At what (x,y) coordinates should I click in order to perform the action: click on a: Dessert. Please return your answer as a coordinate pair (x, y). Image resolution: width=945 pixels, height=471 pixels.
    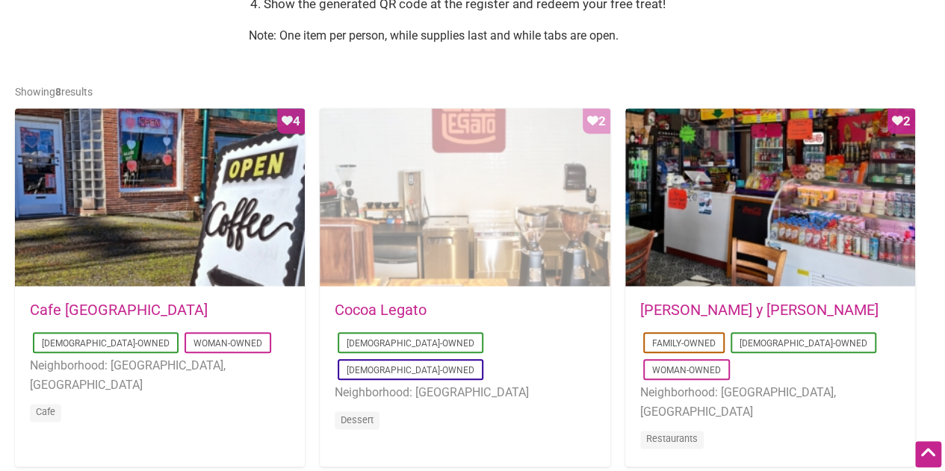
    Looking at the image, I should click on (357, 420).